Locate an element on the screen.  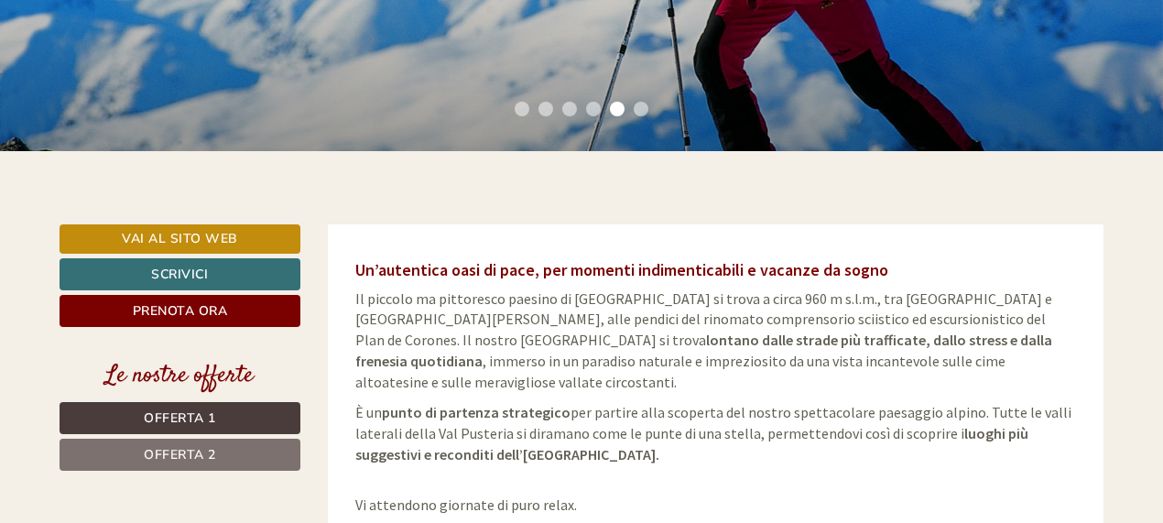
div: lunedì is located at coordinates (361, 29).